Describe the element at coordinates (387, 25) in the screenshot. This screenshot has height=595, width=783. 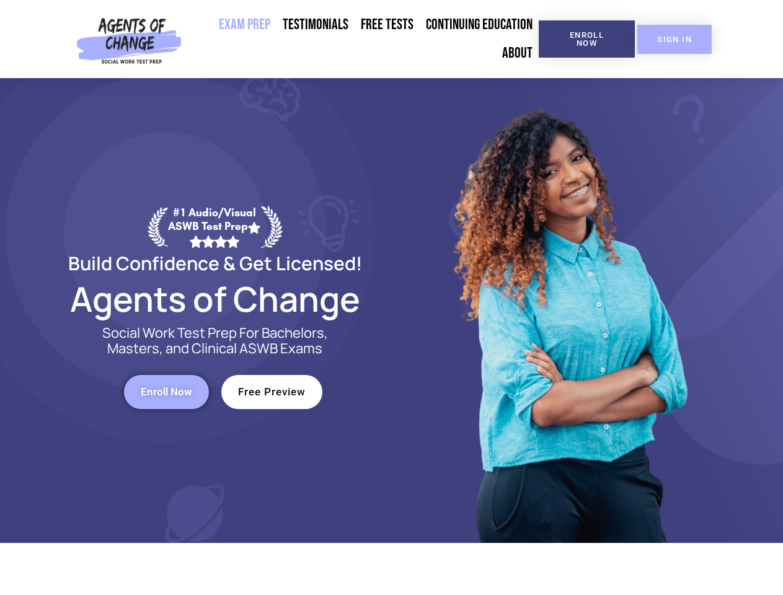
I see `a: Free Tests` at that location.